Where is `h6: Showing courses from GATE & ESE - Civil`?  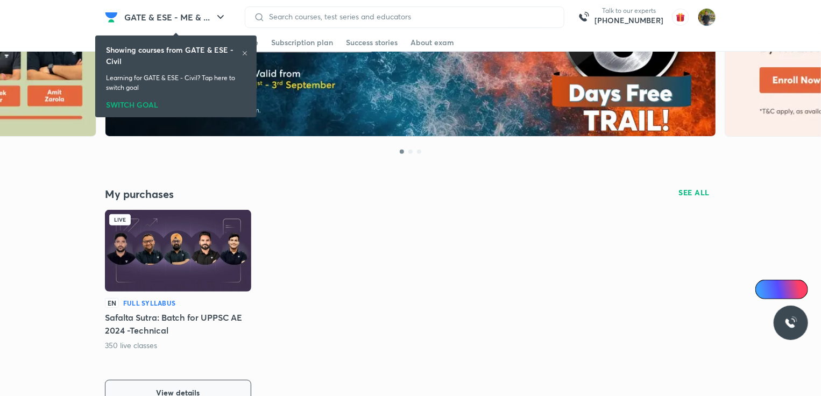 h6: Showing courses from GATE & ESE - Civil is located at coordinates (174, 55).